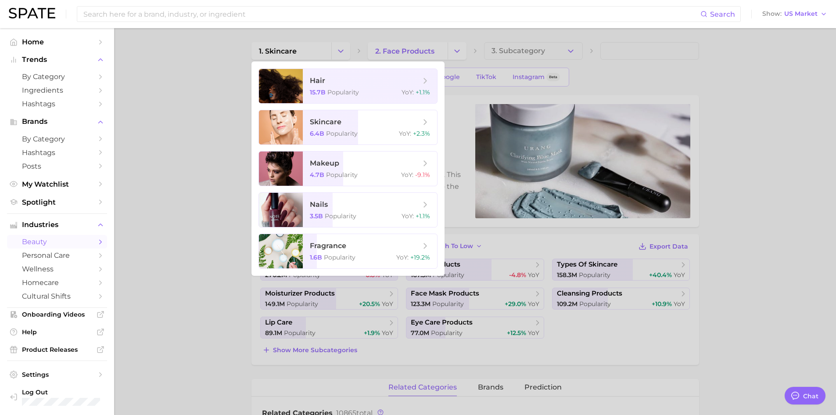 The height and width of the screenshot is (415, 836). I want to click on a: Spotlight, so click(57, 202).